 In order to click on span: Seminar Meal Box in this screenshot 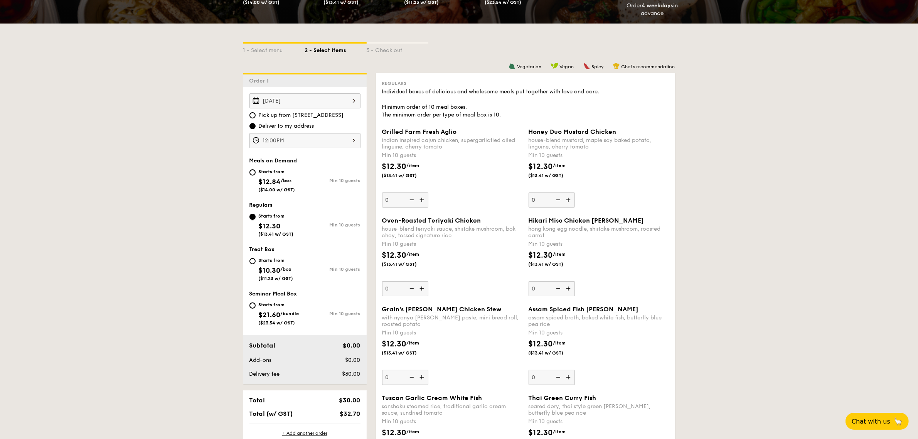, I will do `click(273, 293)`.